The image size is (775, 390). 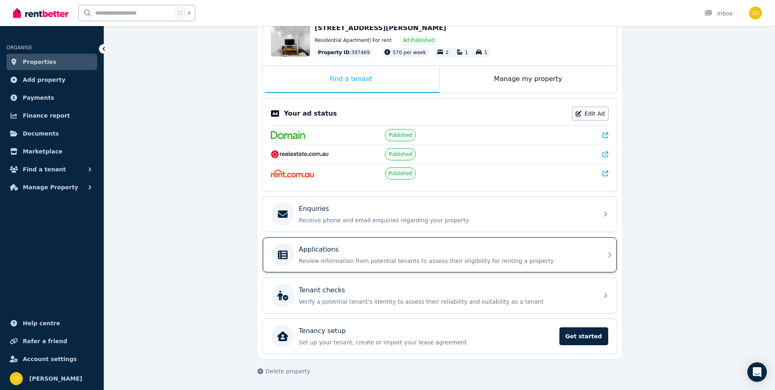 What do you see at coordinates (288, 135) in the screenshot?
I see `img: Domain.com.au` at bounding box center [288, 135].